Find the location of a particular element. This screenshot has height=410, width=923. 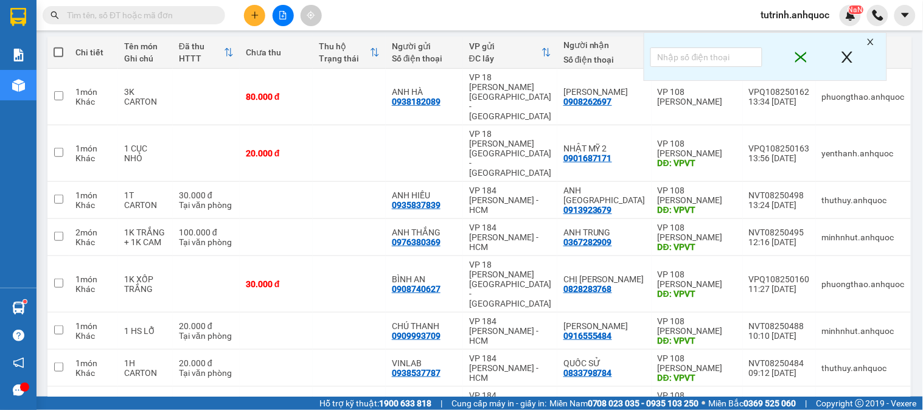

div: 0908262697 is located at coordinates (588, 102).